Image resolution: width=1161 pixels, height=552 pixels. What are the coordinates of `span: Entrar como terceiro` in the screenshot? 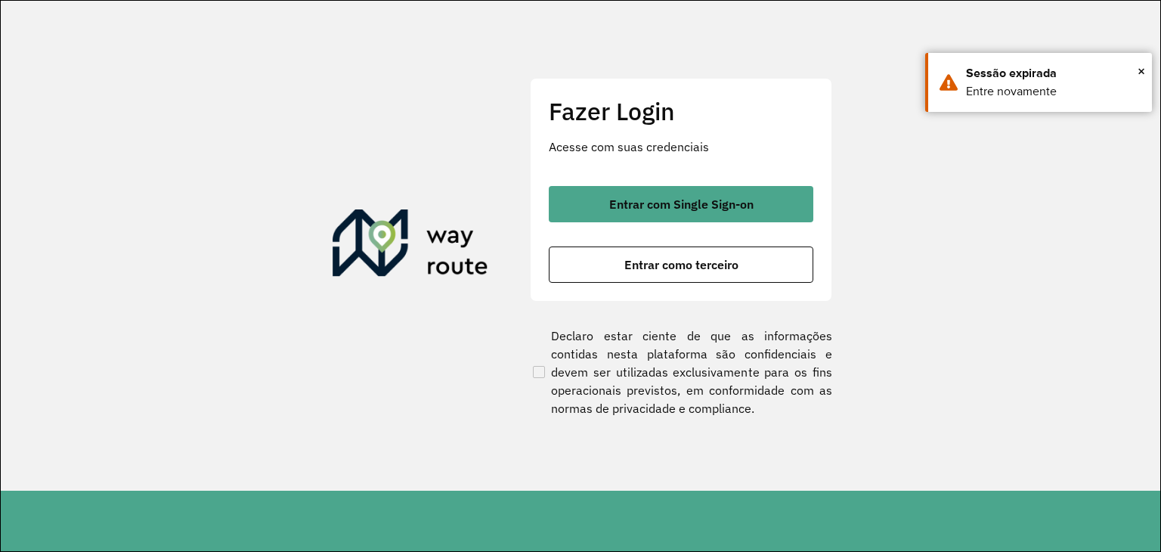 It's located at (681, 265).